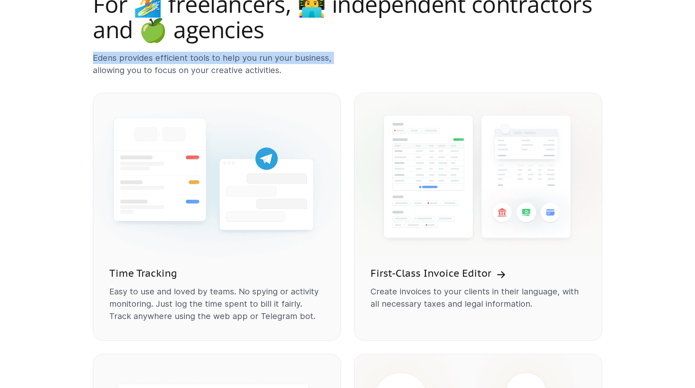 This screenshot has width=695, height=388. I want to click on h3: First-Class Invoice Editor, so click(431, 274).